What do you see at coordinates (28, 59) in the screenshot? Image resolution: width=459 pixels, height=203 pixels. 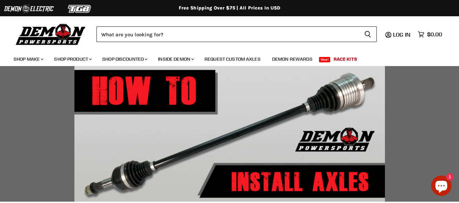 I see `a: Shop Make` at bounding box center [28, 59].